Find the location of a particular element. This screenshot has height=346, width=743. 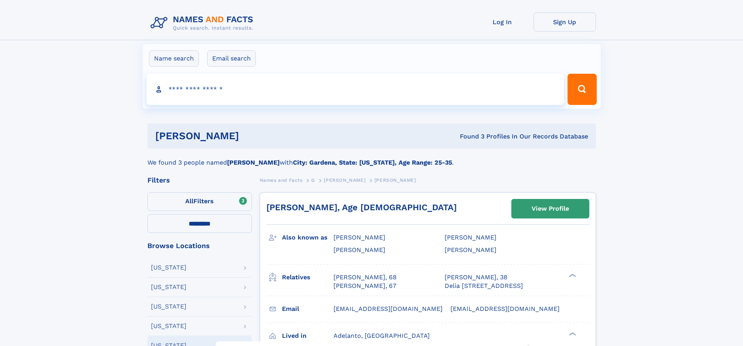

a: View Profile is located at coordinates (550, 209).